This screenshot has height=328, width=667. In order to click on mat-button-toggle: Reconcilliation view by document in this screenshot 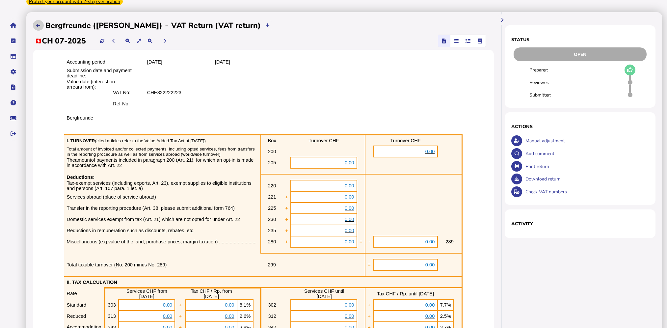, I will do `click(456, 41)`.